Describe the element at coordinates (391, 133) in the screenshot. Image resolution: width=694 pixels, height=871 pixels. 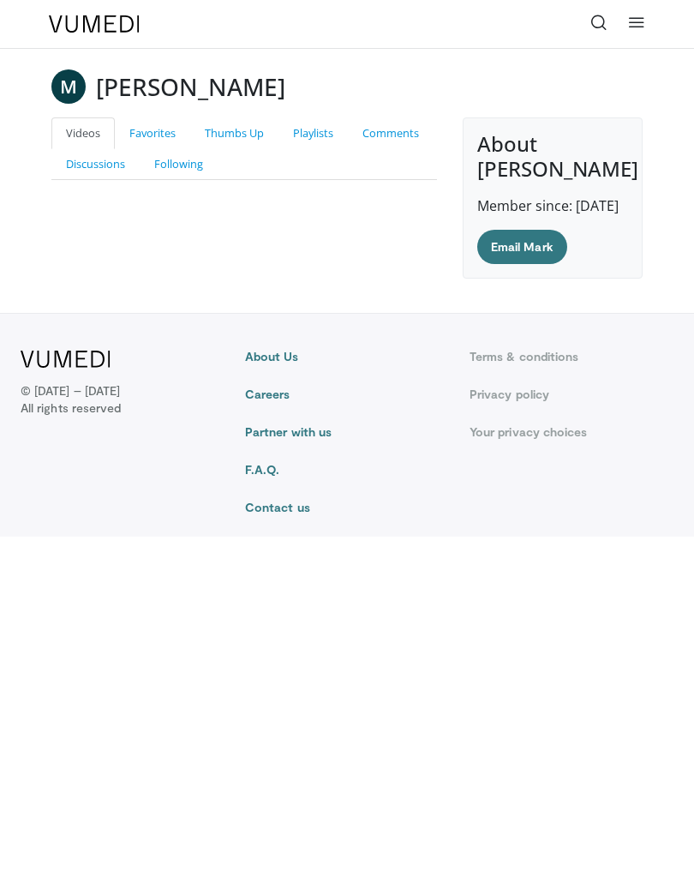
I see `a: Comments` at that location.